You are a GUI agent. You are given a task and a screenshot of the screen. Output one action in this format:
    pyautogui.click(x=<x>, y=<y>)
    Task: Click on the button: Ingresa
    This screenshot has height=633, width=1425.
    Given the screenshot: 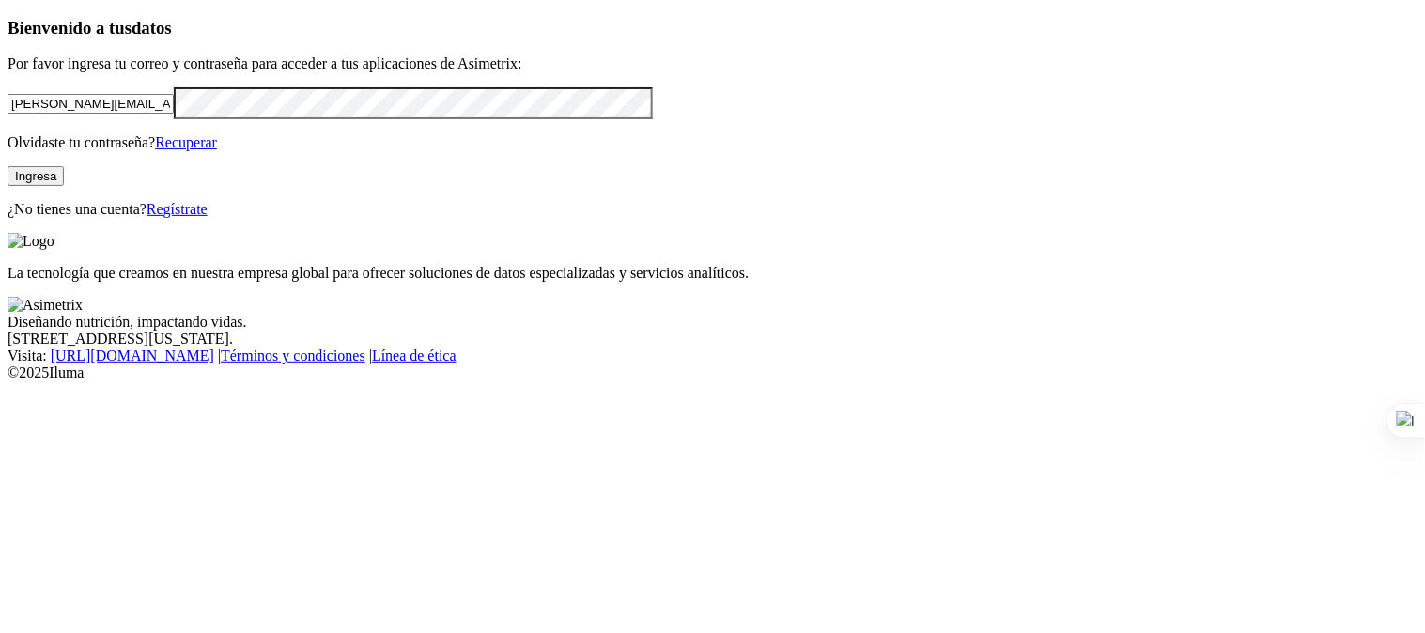 What is the action you would take?
    pyautogui.click(x=36, y=176)
    